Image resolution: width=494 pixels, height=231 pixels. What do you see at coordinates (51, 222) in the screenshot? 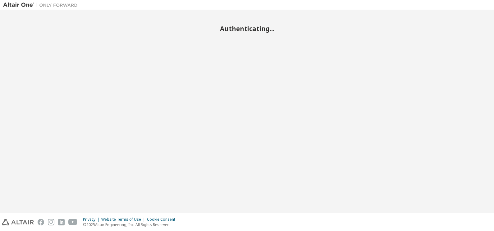
I see `img: instagram.svg` at bounding box center [51, 222].